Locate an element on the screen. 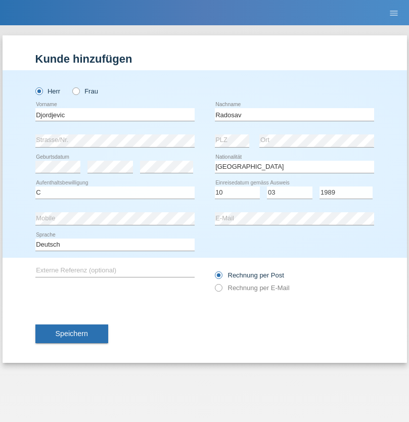 The image size is (409, 422). a: menu is located at coordinates (394, 13).